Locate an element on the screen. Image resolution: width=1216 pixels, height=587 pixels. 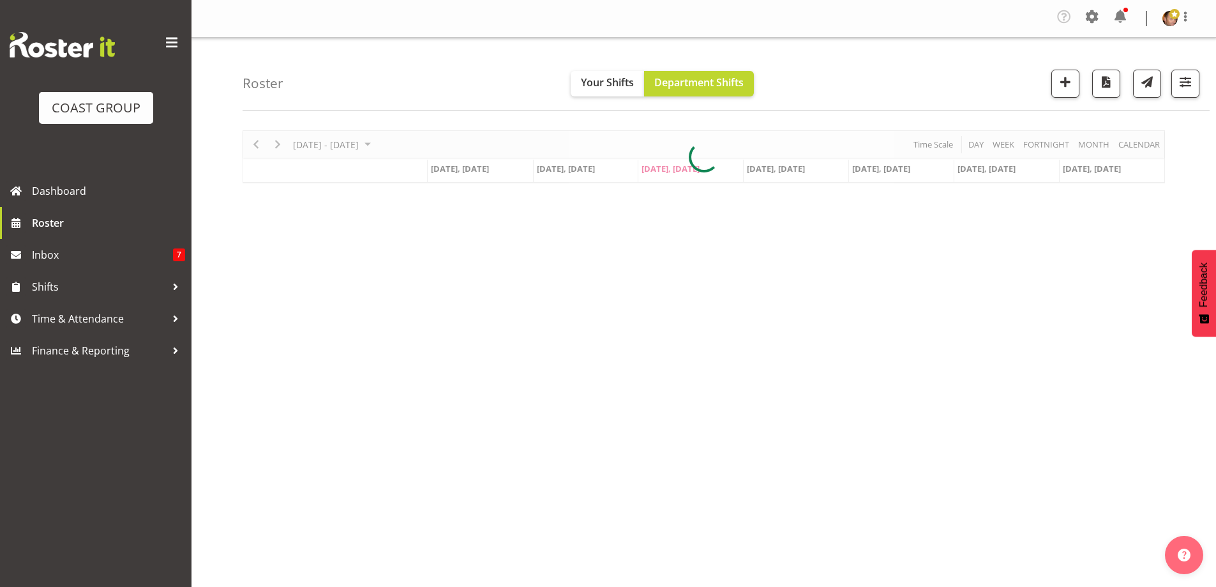
span: Your Shifts is located at coordinates (607, 82).